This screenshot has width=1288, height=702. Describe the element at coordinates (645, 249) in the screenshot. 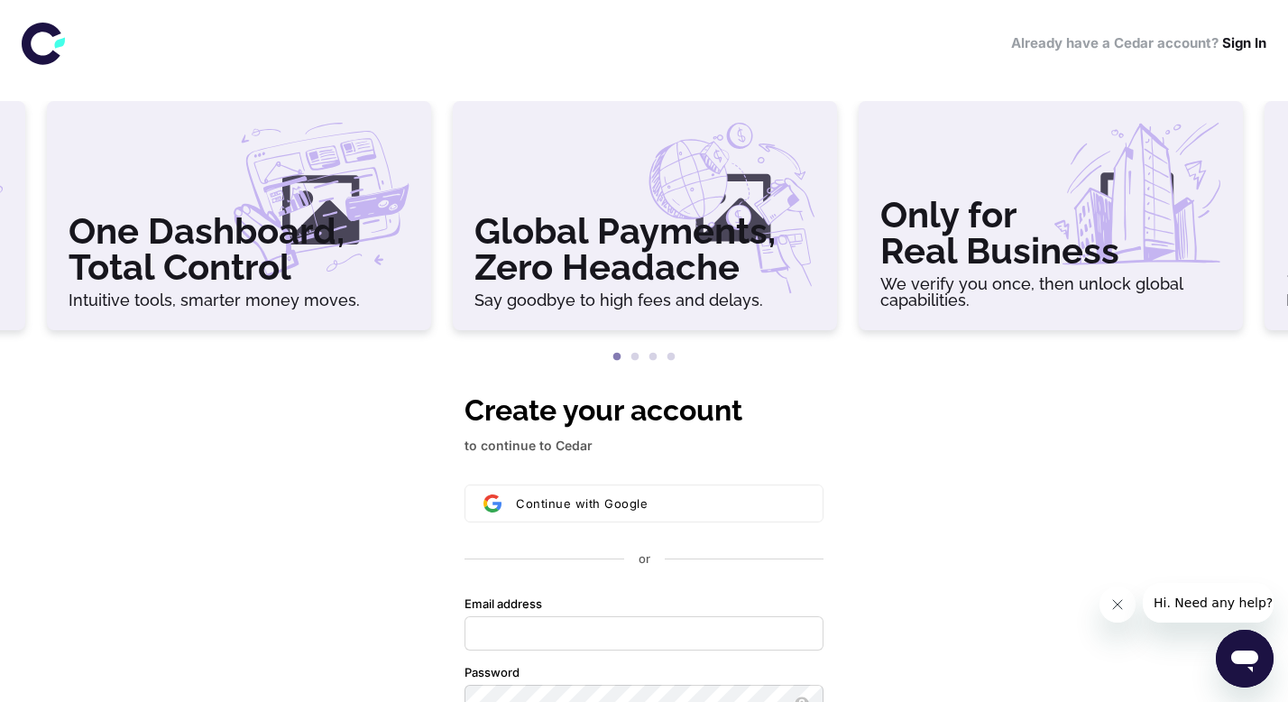

I see `h3: Global Payments, Zero Headache` at that location.